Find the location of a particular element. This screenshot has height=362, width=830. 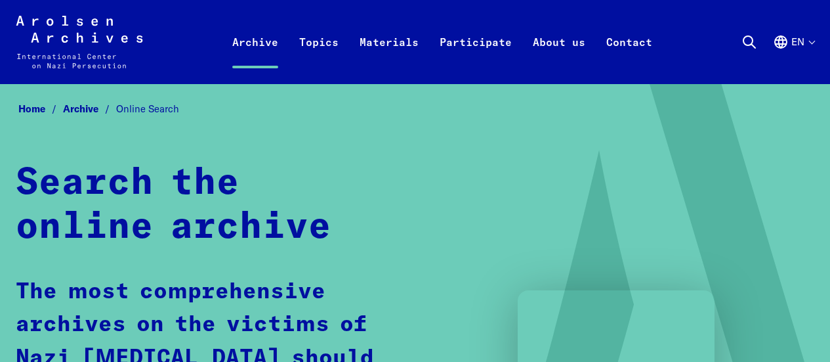

span: Online Search is located at coordinates (148, 108).